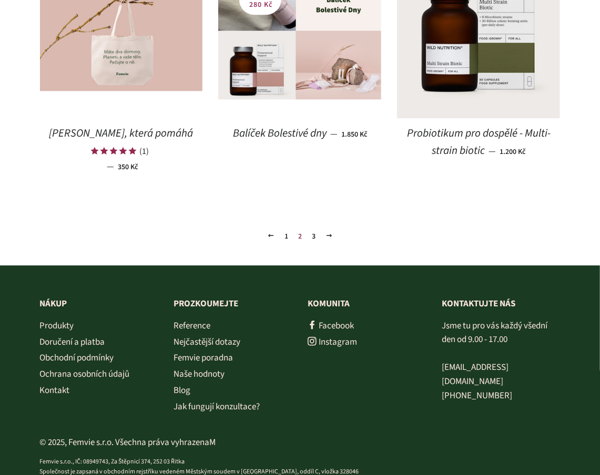  Describe the element at coordinates (144, 151) in the screenshot. I see `div: (1)` at that location.